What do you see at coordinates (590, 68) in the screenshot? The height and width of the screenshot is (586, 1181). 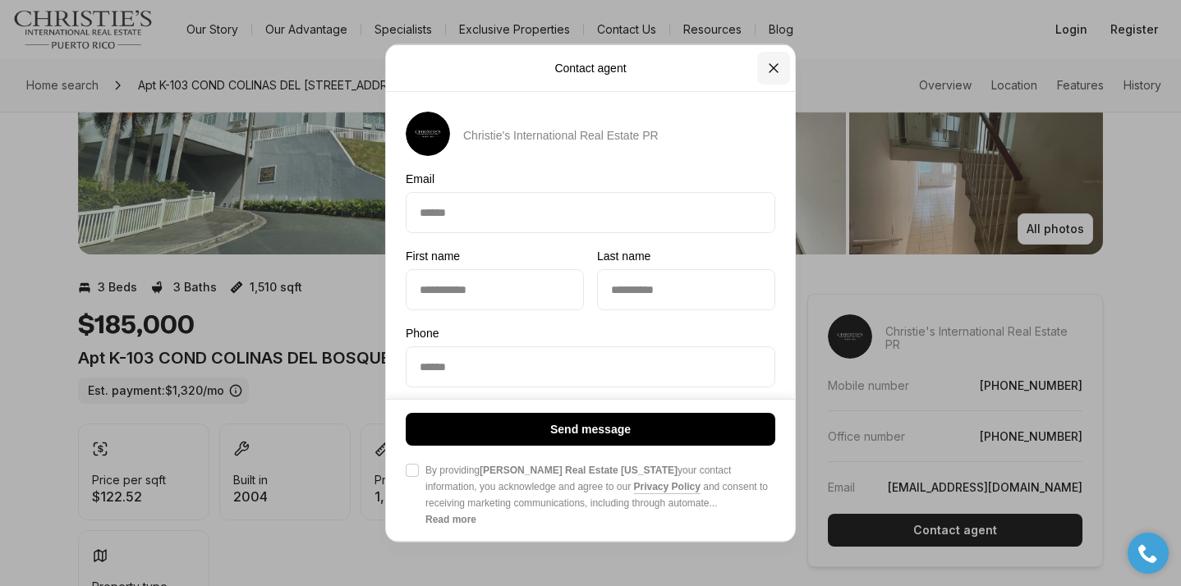 I see `p: Contact agent` at bounding box center [590, 68].